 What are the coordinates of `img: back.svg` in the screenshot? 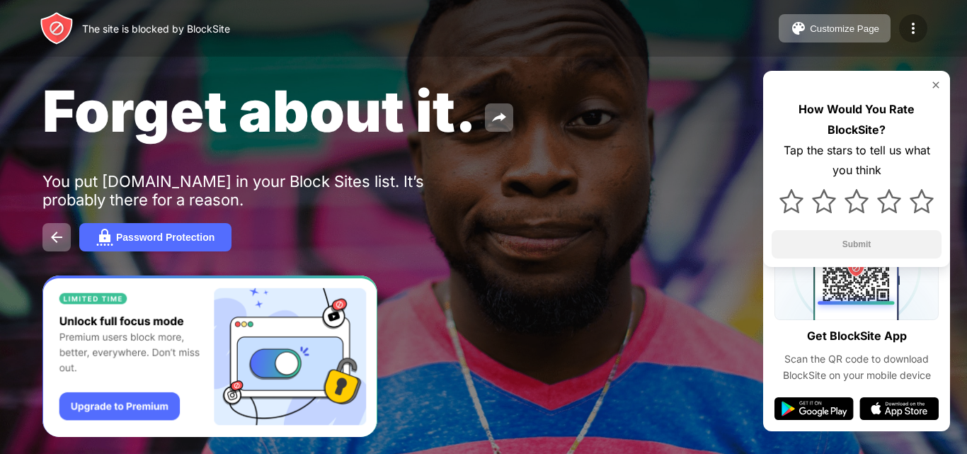 It's located at (57, 237).